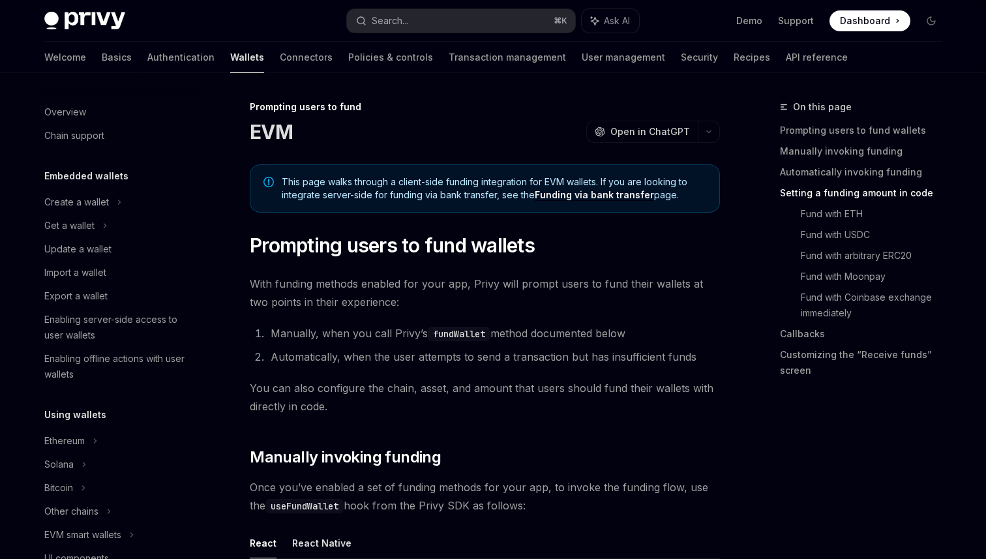 Image resolution: width=986 pixels, height=559 pixels. Describe the element at coordinates (866, 151) in the screenshot. I see `a: Manually invoking funding` at that location.